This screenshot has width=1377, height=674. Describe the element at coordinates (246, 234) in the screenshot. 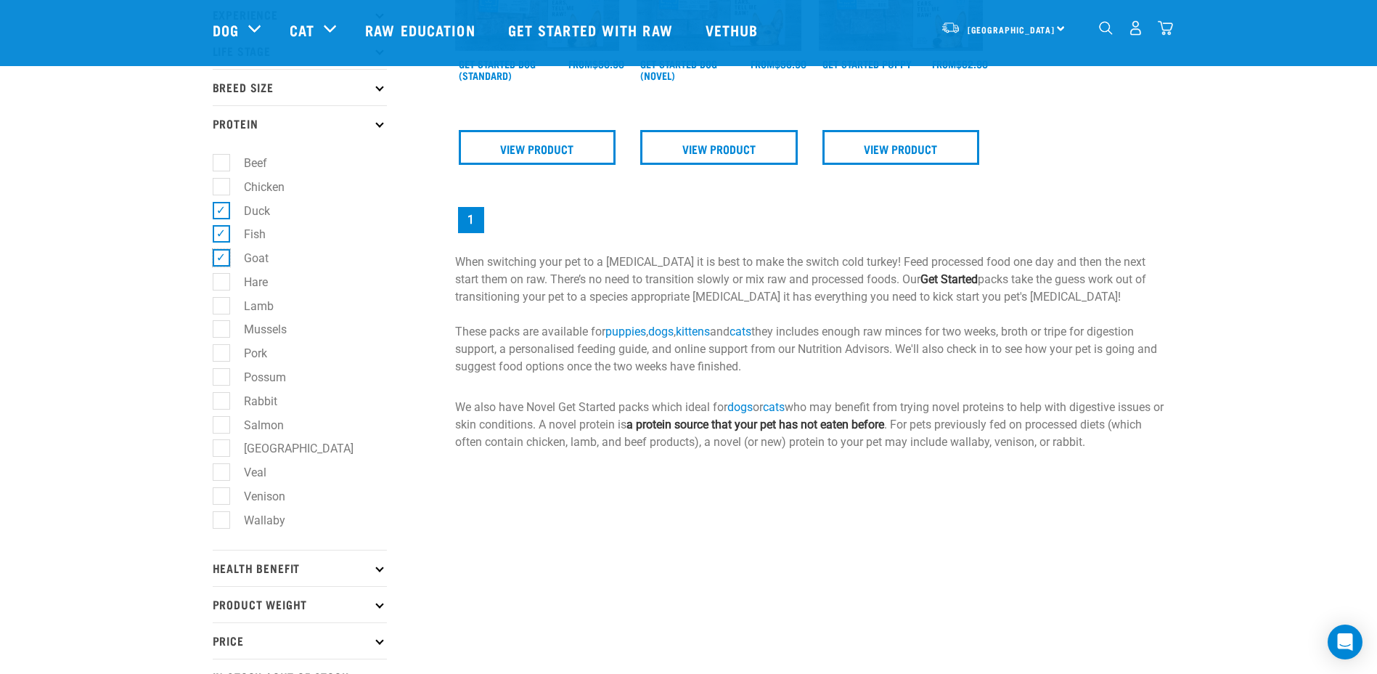

I see `label: Fish` at that location.